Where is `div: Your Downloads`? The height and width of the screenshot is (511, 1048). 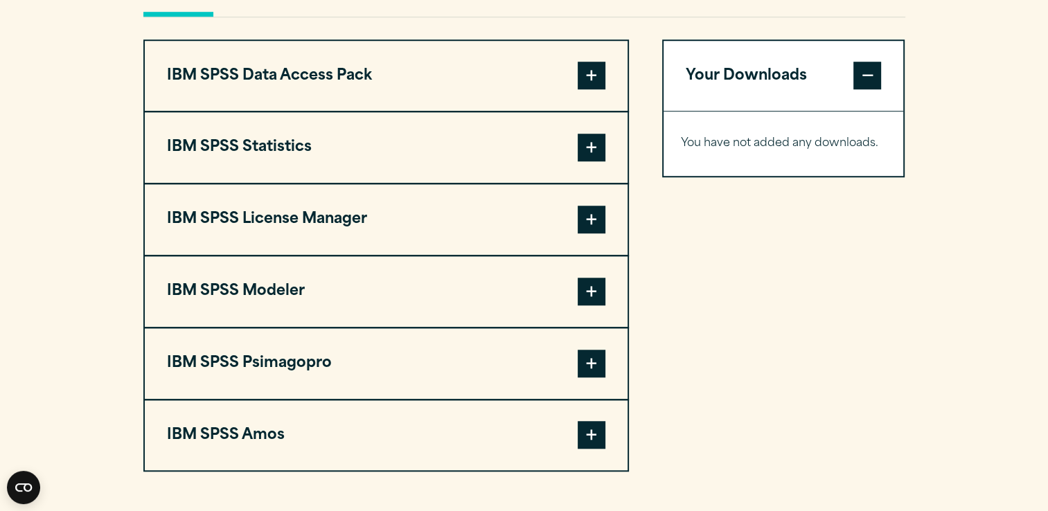 div: Your Downloads is located at coordinates (784, 143).